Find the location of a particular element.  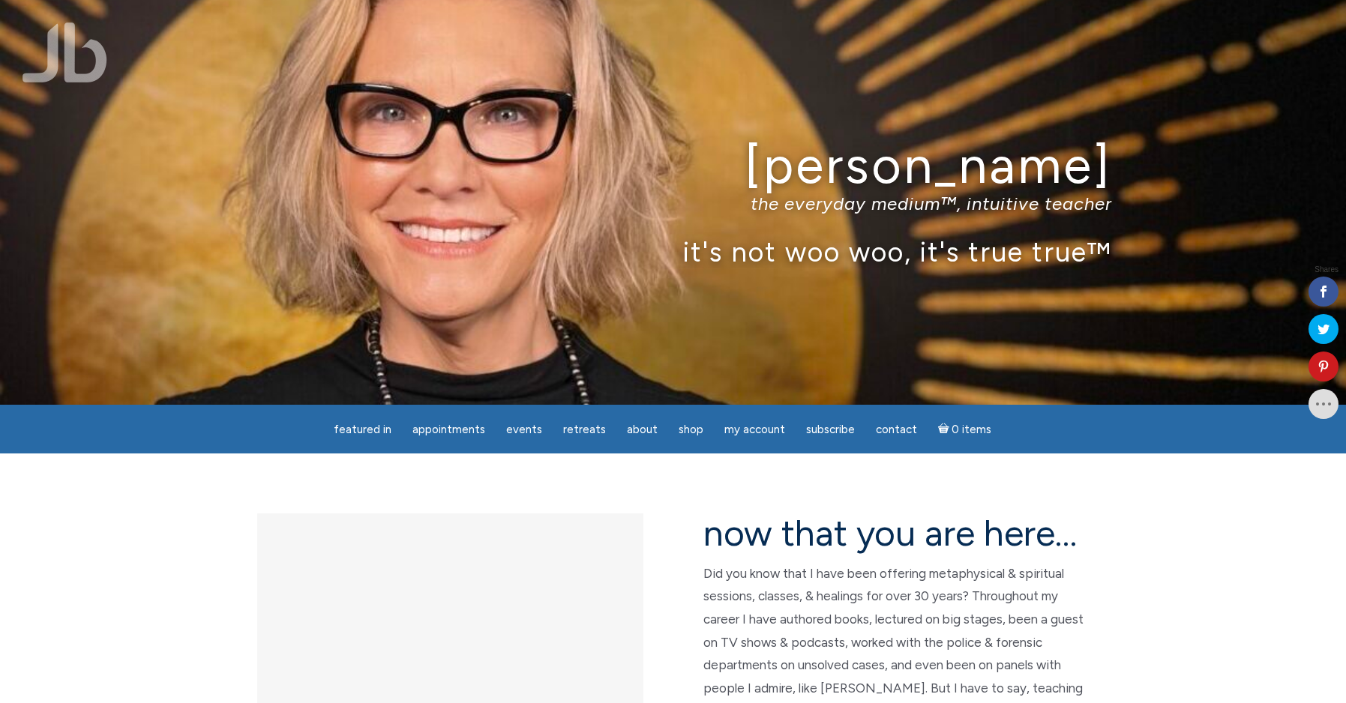

span: Subscribe is located at coordinates (830, 430).